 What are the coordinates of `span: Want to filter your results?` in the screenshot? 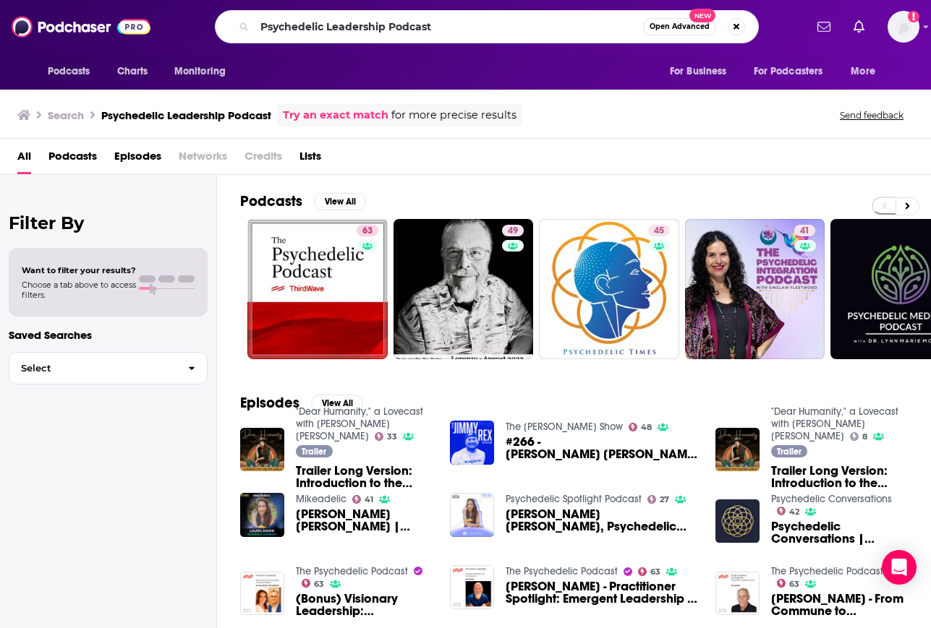 It's located at (79, 270).